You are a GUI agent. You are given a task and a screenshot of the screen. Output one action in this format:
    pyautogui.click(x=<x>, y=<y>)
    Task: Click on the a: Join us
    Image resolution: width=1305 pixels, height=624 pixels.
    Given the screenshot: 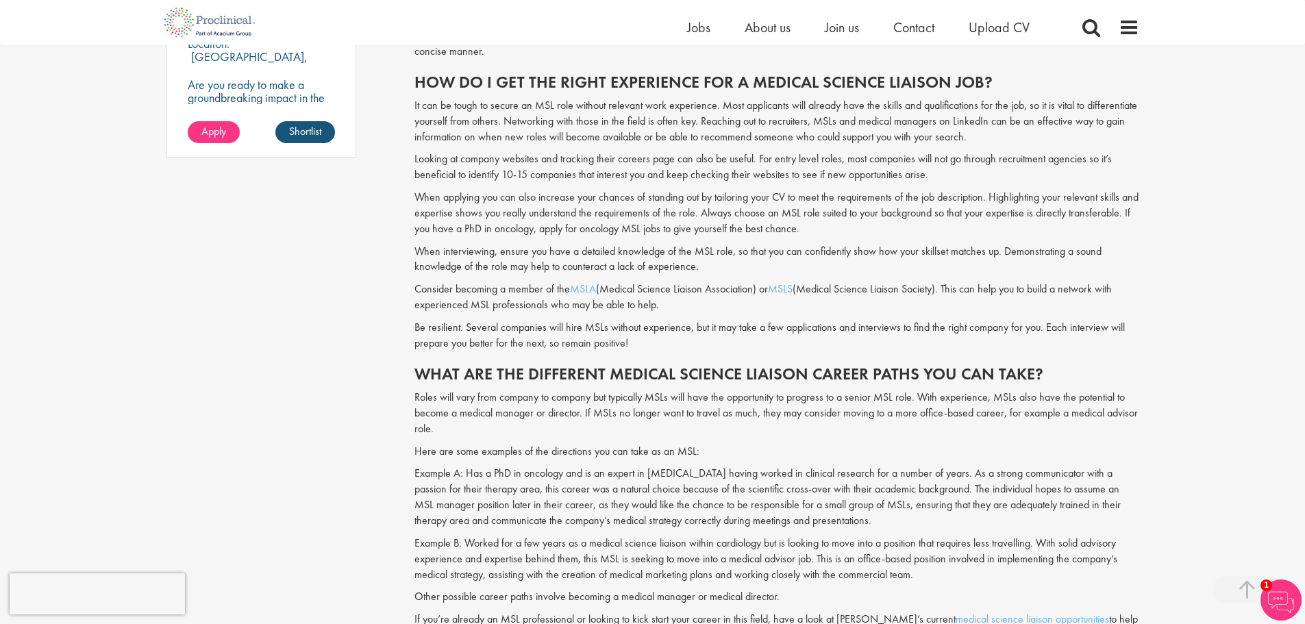 What is the action you would take?
    pyautogui.click(x=842, y=27)
    